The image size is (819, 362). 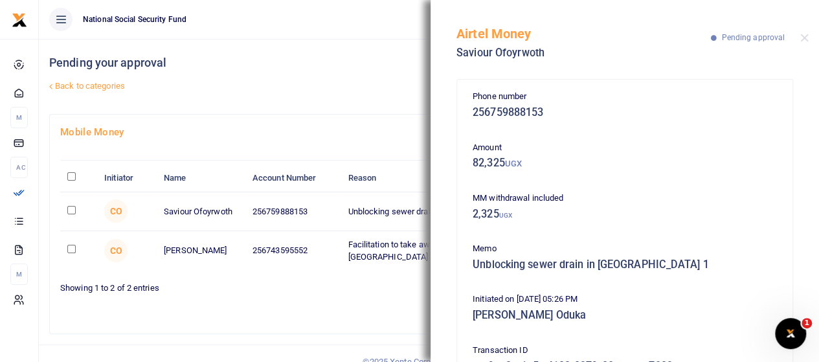 What do you see at coordinates (429, 132) in the screenshot?
I see `h4: Mobile Money` at bounding box center [429, 132].